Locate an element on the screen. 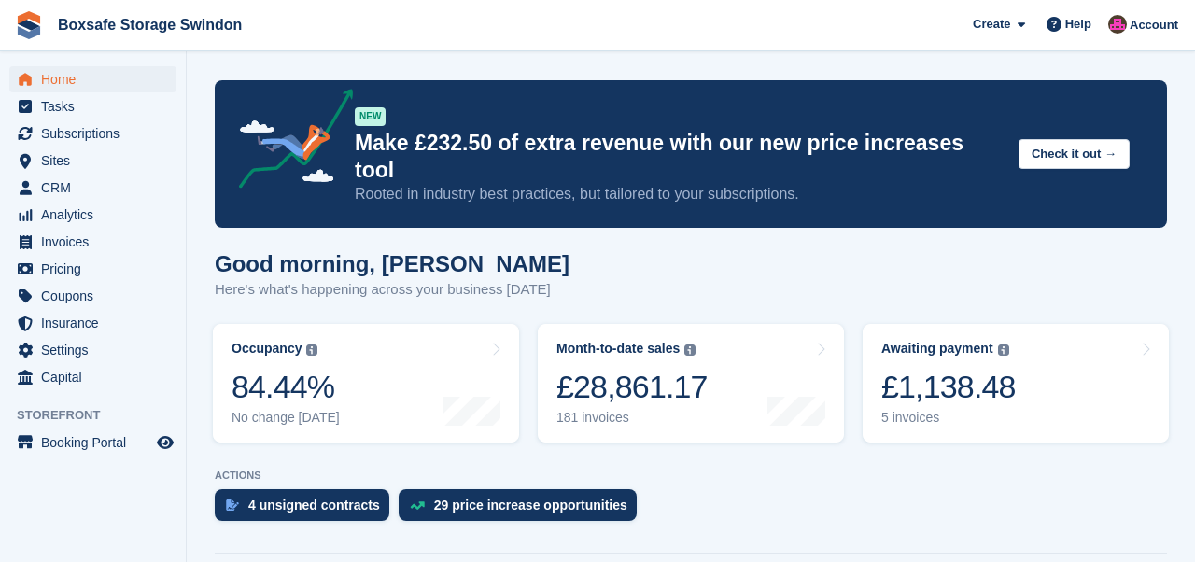  div: 181 invoices is located at coordinates (632, 417).